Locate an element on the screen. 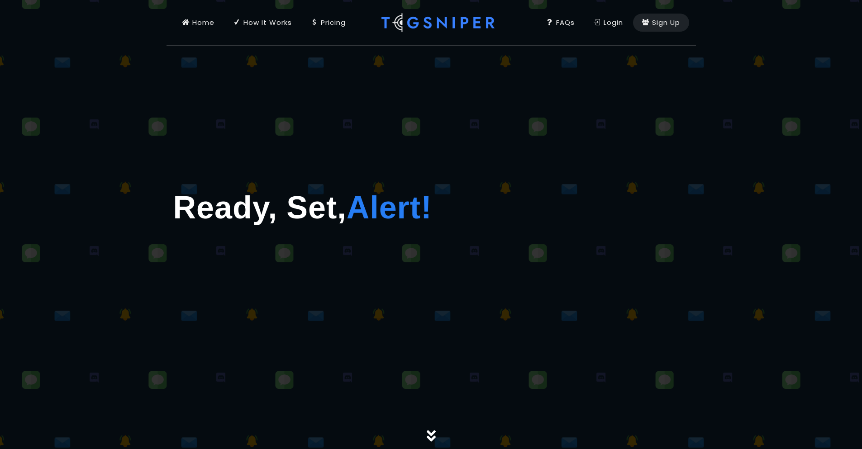 This screenshot has height=449, width=862. div: Home is located at coordinates (198, 23).